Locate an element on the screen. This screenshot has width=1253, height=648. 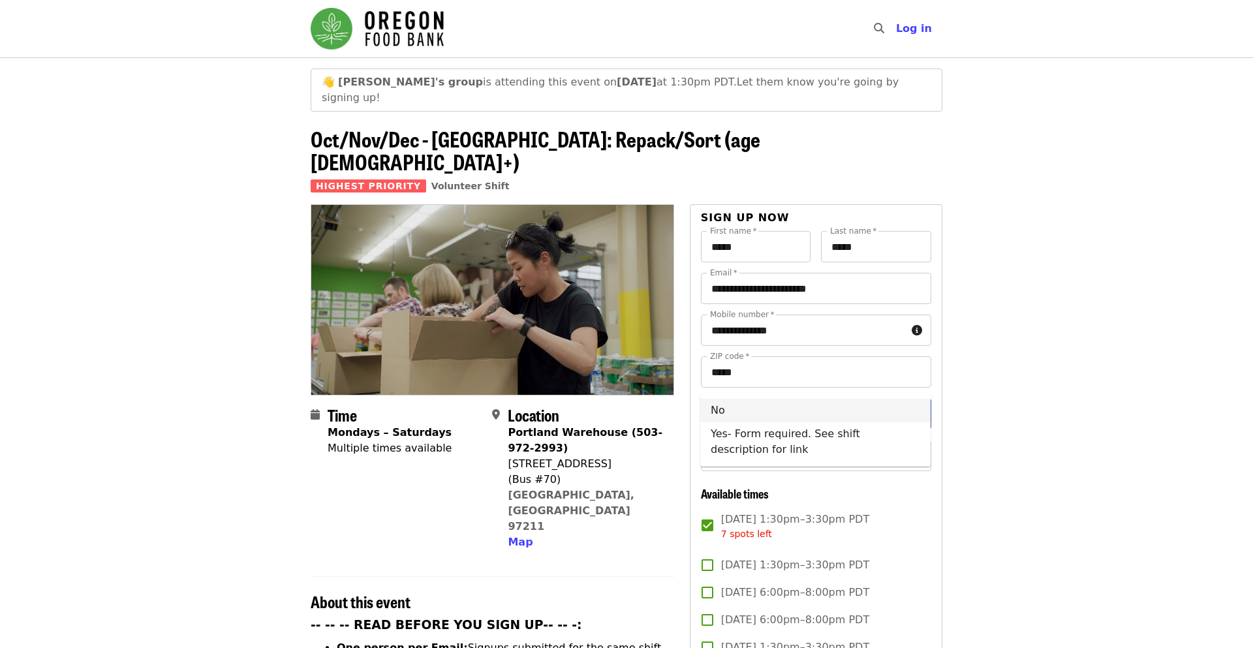
span: Location is located at coordinates (533, 414).